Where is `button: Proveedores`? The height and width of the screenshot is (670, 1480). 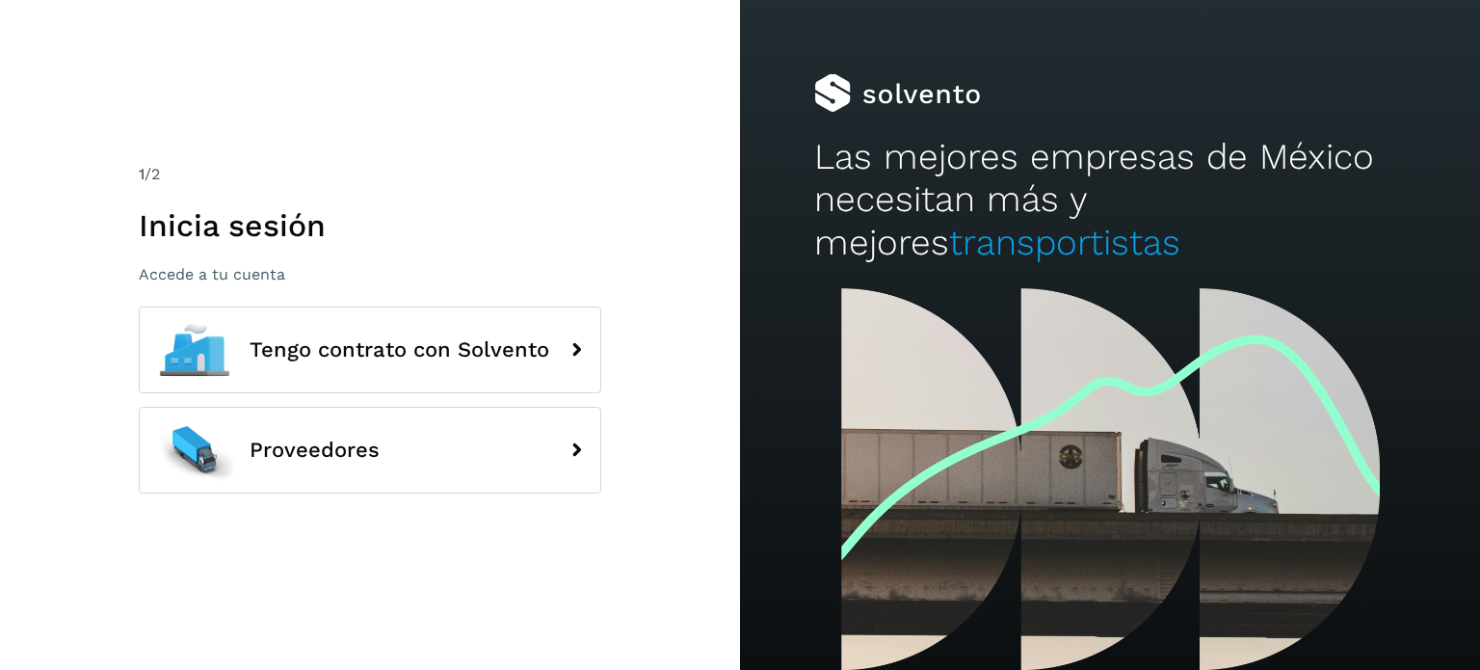
button: Proveedores is located at coordinates (370, 450).